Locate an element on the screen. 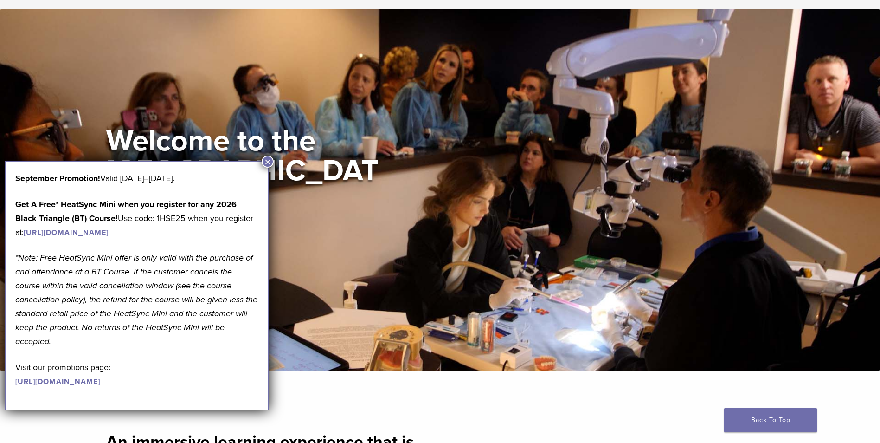 The image size is (880, 443). p: Visit our promotions page: is located at coordinates (136, 374).